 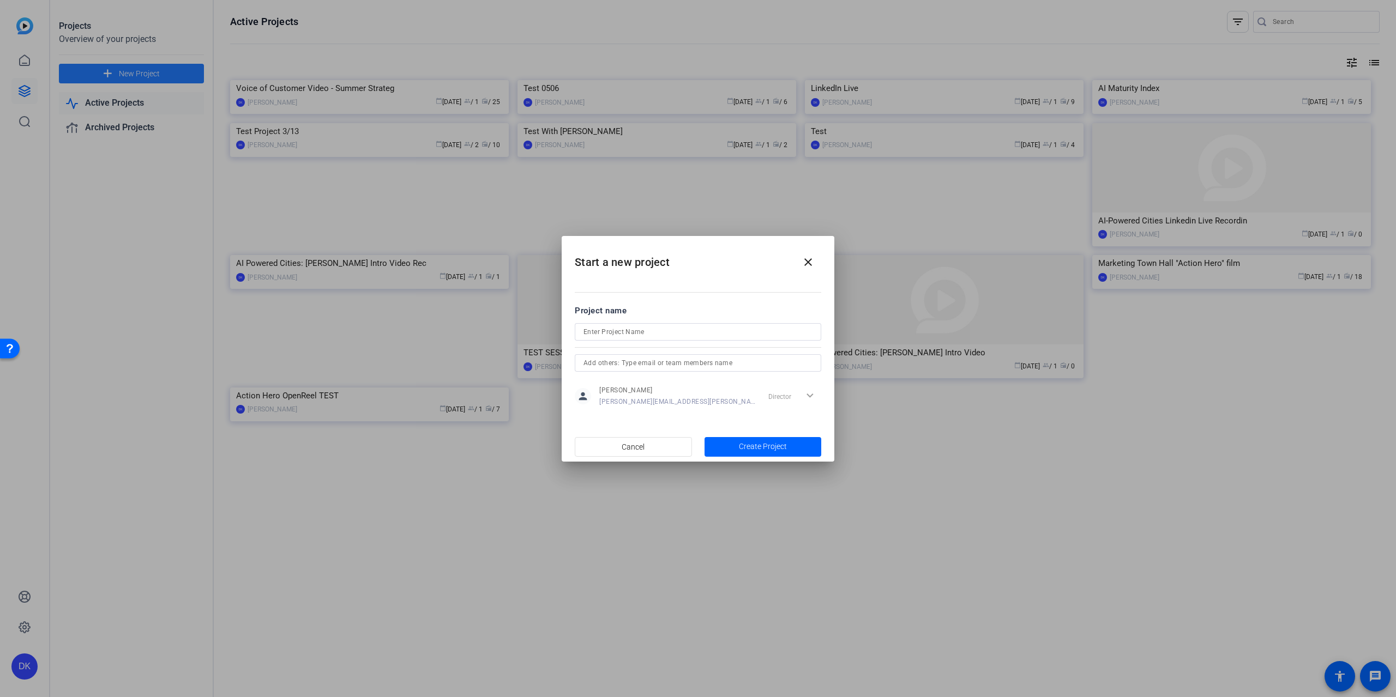 What do you see at coordinates (698, 363) in the screenshot?
I see `input: Add others: Type email or team members name` at bounding box center [698, 363].